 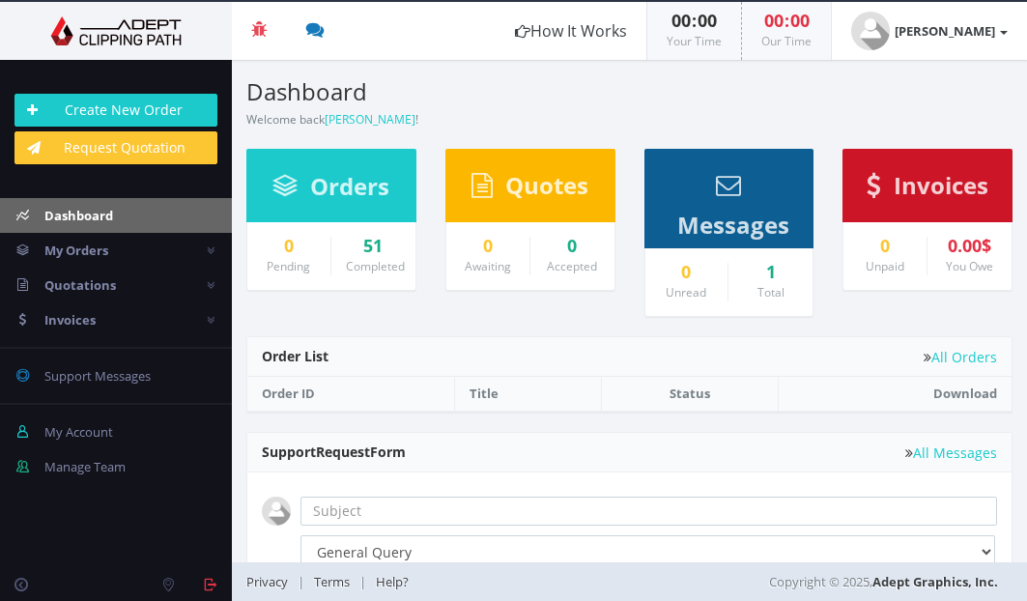 I want to click on a: Terms, so click(x=332, y=582).